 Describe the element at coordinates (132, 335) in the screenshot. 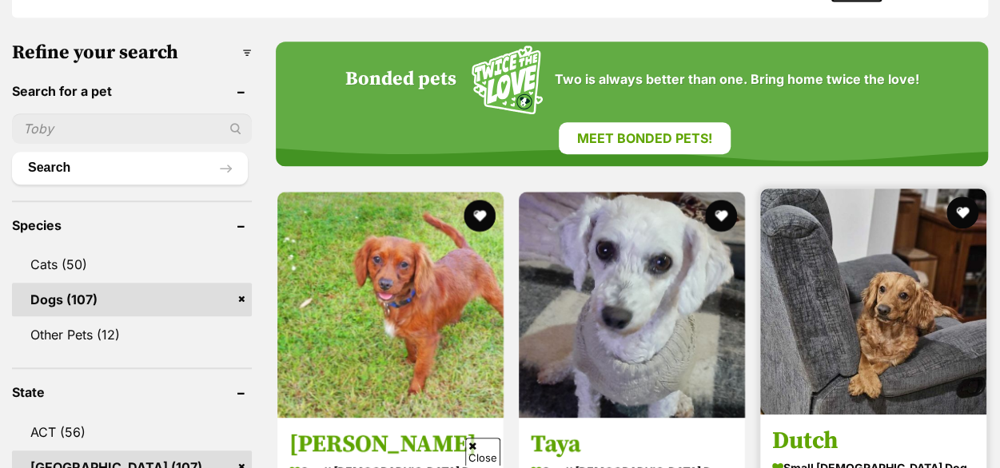

I see `a: Other Pets (12)` at that location.